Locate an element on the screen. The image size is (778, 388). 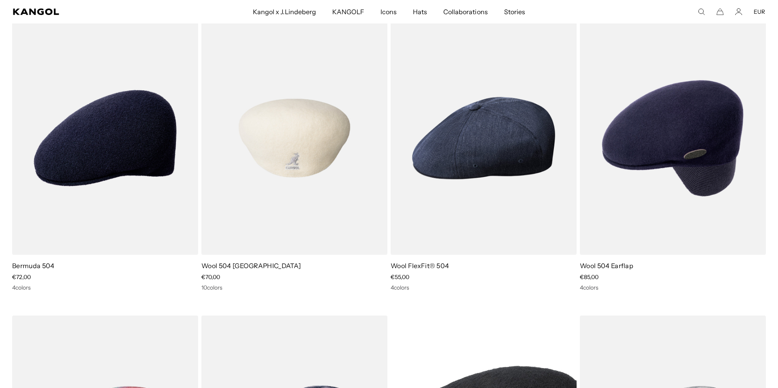
button: EUR is located at coordinates (759, 12).